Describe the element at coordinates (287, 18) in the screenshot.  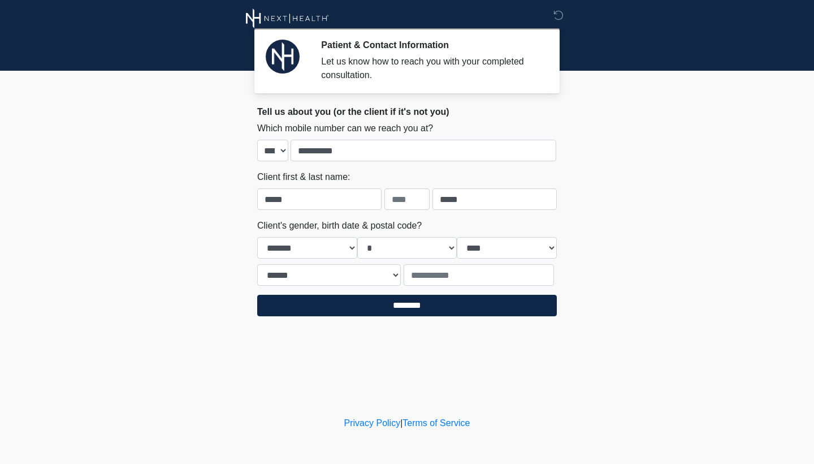
I see `img: Next Health Wellness Logo` at that location.